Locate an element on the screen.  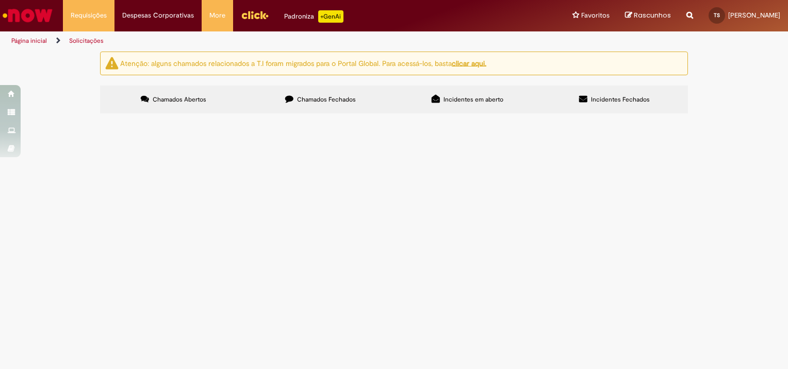
ng-bind-html: Atenção: alguns chamados relacionados a T.I foram migrados para o Portal Global. Para acessá-los,... is located at coordinates (303, 63).